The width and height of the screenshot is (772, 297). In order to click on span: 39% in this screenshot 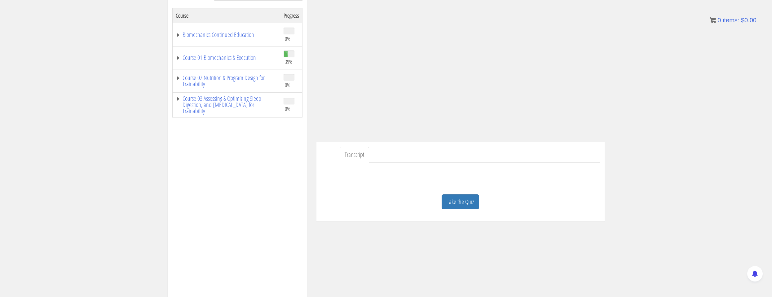, I will do `click(289, 62)`.